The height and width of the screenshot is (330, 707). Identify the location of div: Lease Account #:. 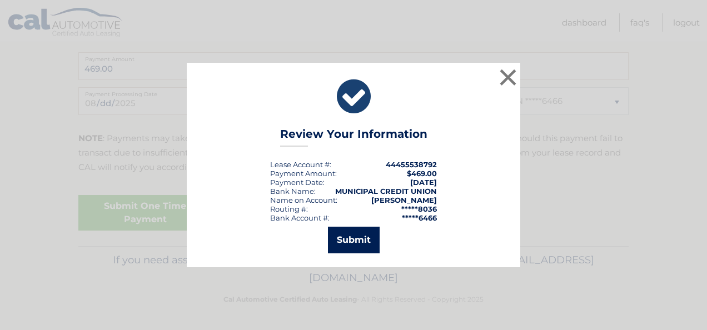
(301, 164).